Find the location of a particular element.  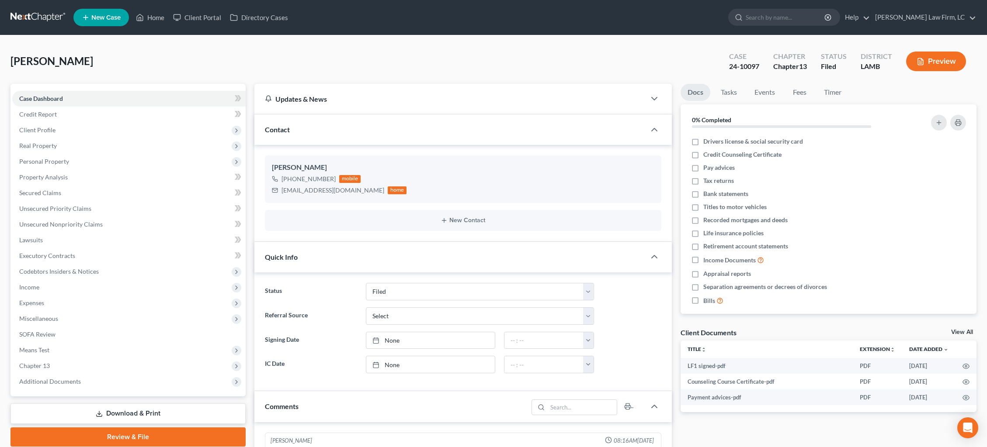

span: Secured Claims is located at coordinates (40, 193).